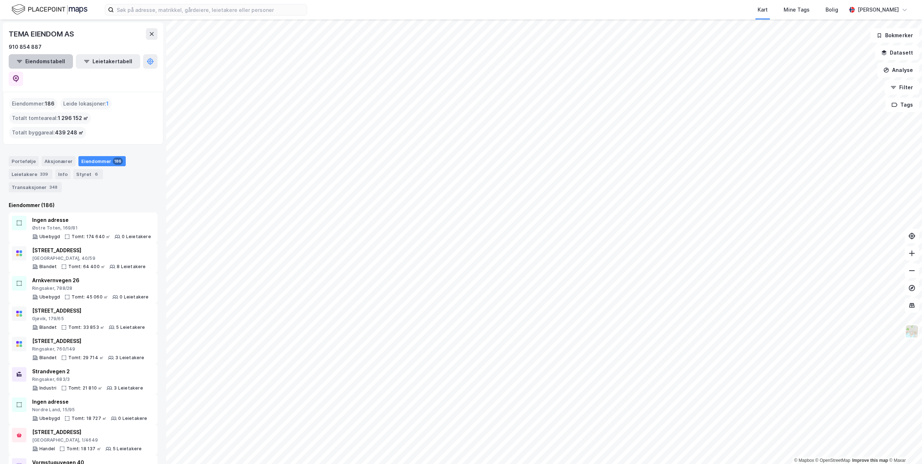 The image size is (922, 464). What do you see at coordinates (90, 410) in the screenshot?
I see `div: Nordre Land, 15/95` at bounding box center [90, 410].